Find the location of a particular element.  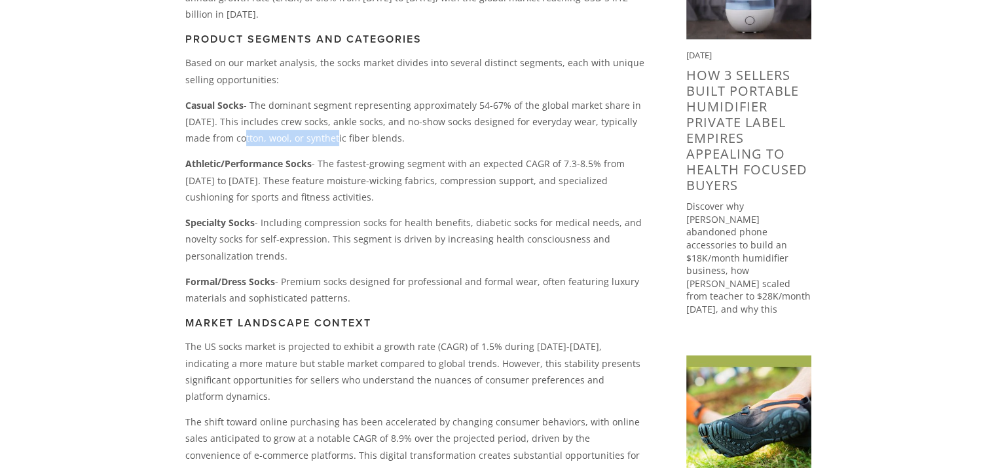

p: - Including compression socks for health benefits, diabetic socks for medical needs, and novelty ... is located at coordinates (414, 239).